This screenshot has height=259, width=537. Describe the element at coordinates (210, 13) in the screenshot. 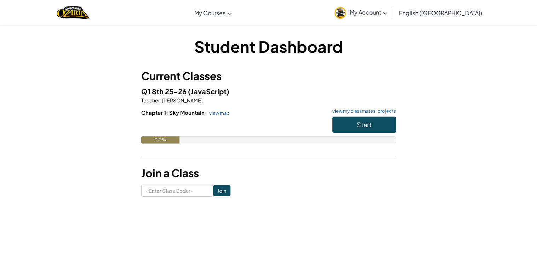

I see `span: My Courses` at that location.